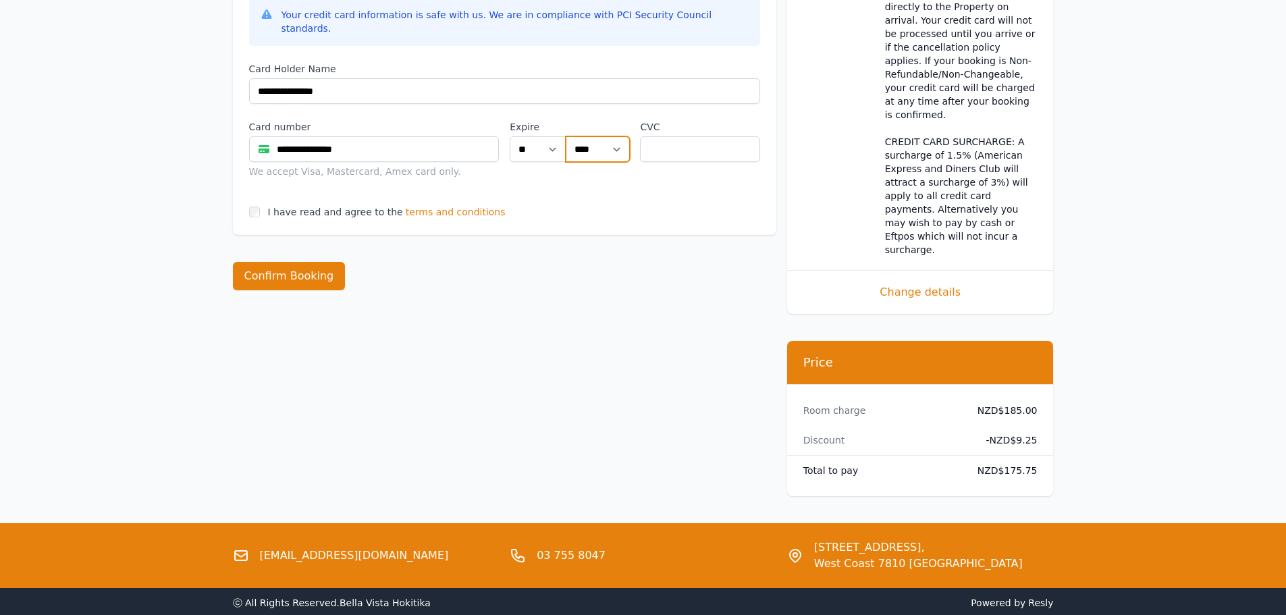 Image resolution: width=1286 pixels, height=615 pixels. What do you see at coordinates (851, 603) in the screenshot?
I see `span: Powered by` at bounding box center [851, 603].